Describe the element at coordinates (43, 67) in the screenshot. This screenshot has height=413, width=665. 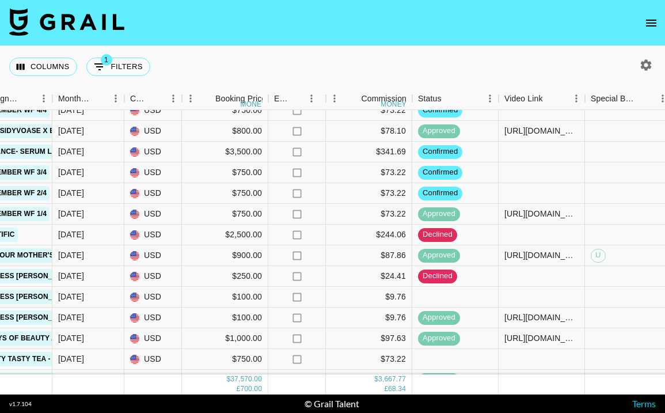
I see `button: Select columns` at that location.